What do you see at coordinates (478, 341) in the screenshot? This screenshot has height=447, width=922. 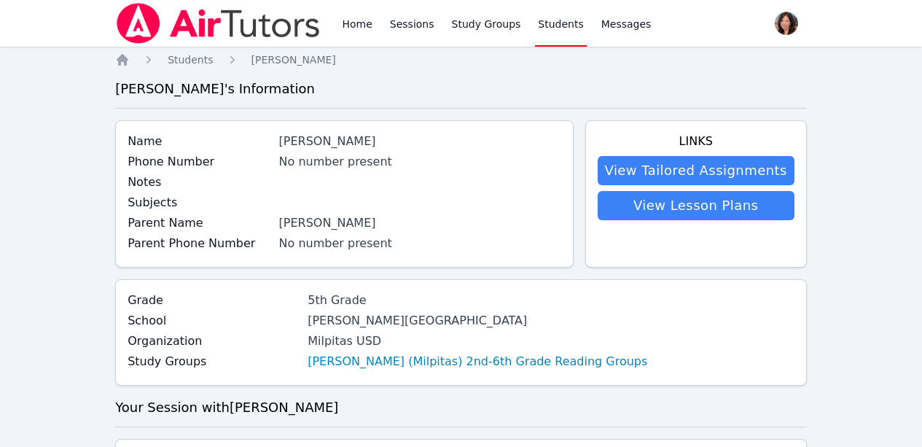 I see `div: Milpitas USD` at bounding box center [478, 341].